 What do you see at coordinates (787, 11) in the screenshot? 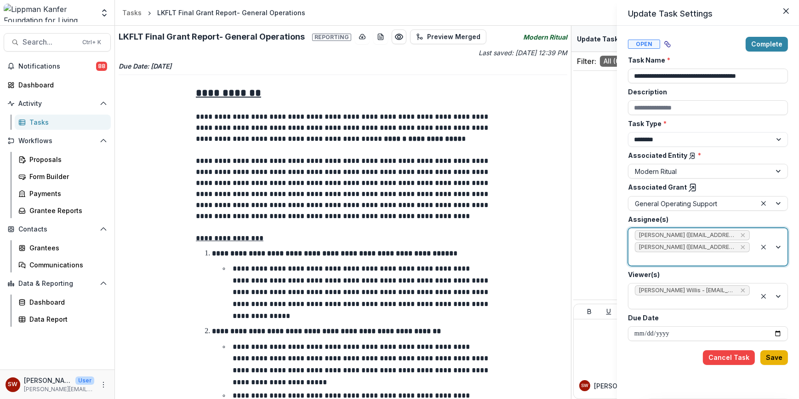
I see `button: Close` at bounding box center [787, 11].